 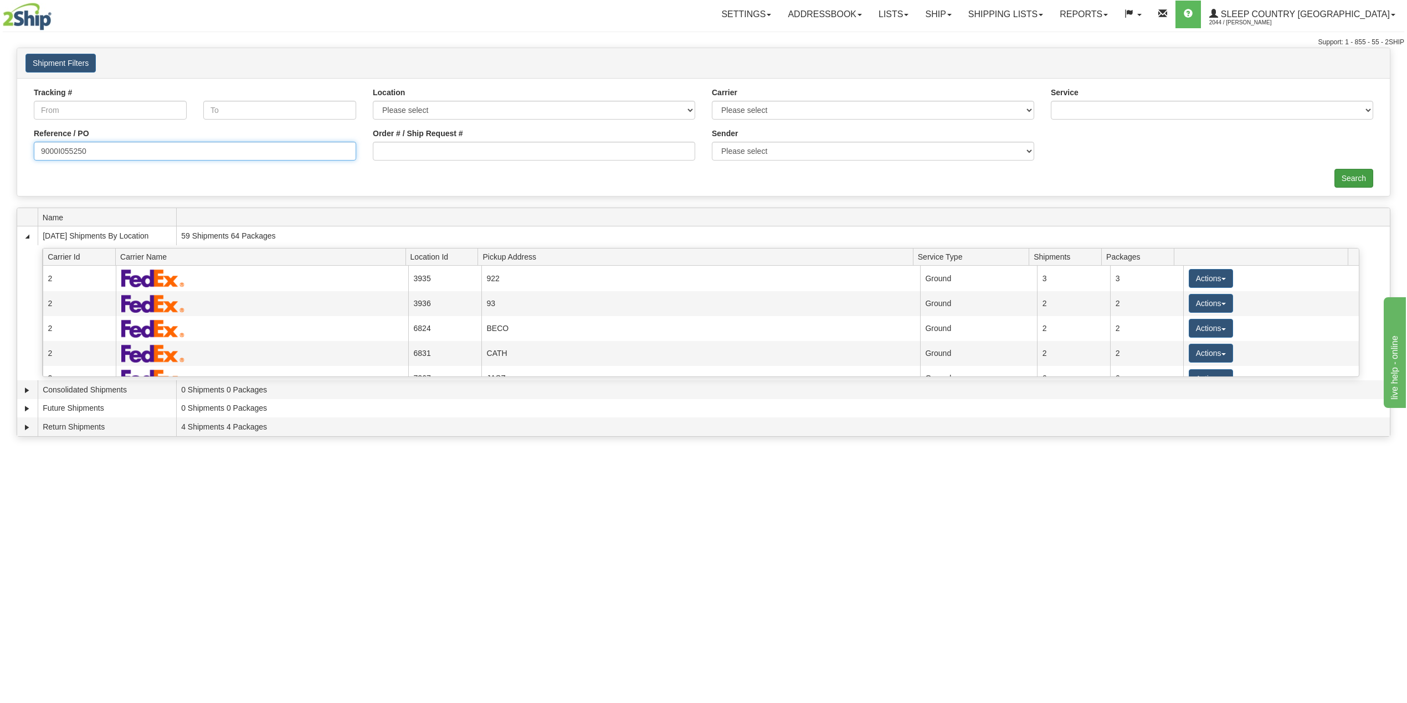 What do you see at coordinates (445, 303) in the screenshot?
I see `td: 3936` at bounding box center [445, 303].